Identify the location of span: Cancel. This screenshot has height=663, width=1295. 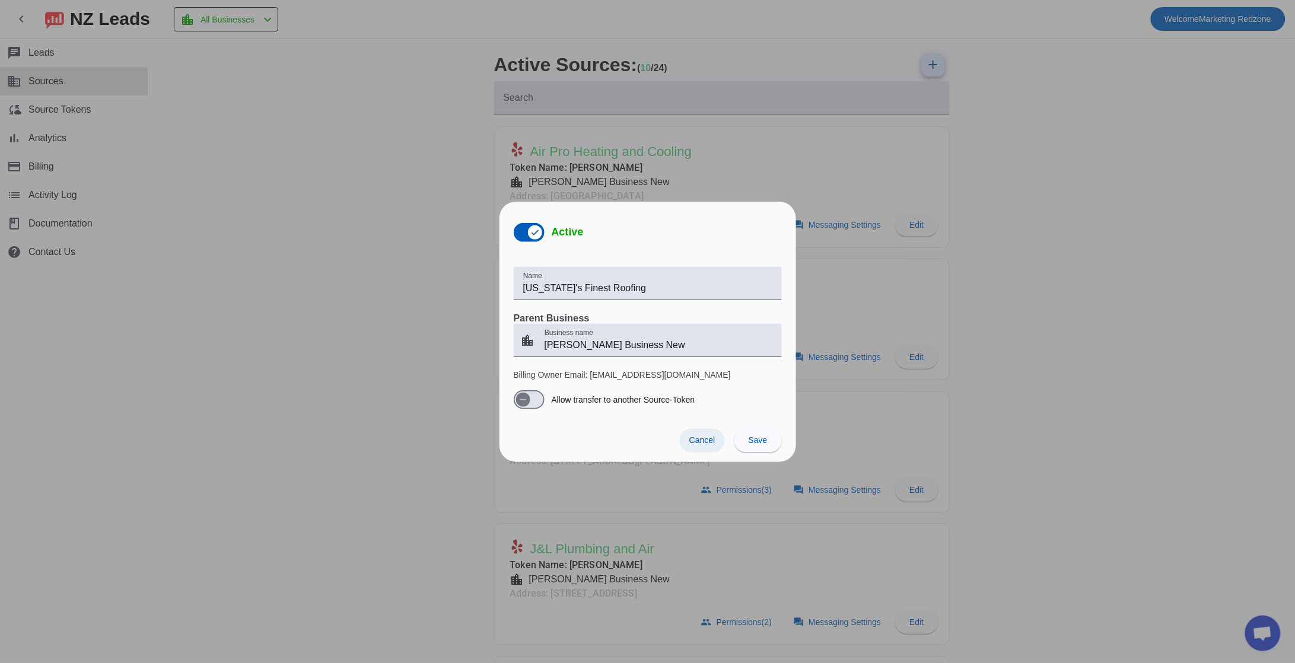
(703, 440).